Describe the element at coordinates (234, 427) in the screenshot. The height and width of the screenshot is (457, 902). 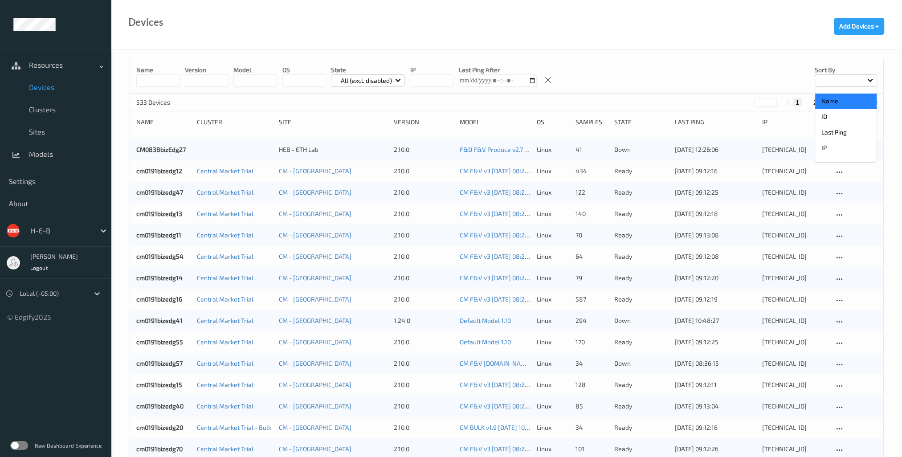
I see `a: Central Market Trial - Bulk` at that location.